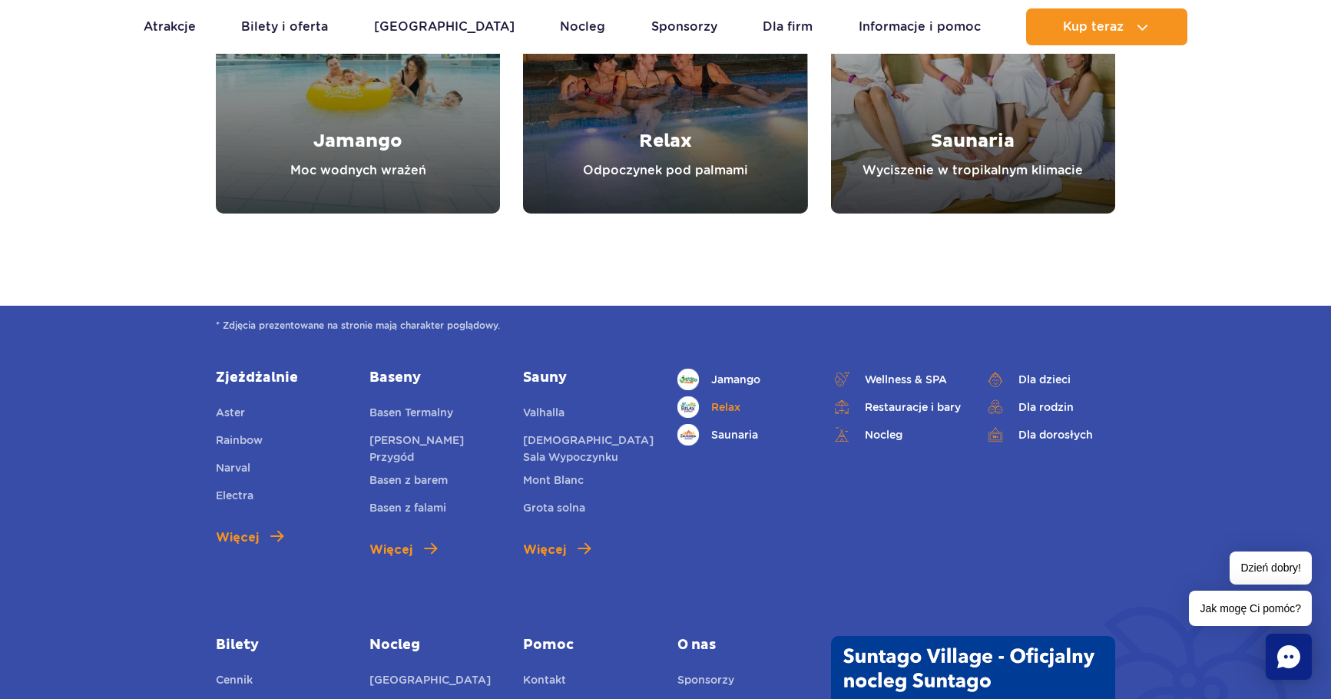 The height and width of the screenshot is (699, 1331). What do you see at coordinates (553, 480) in the screenshot?
I see `span: Mont Blanc` at bounding box center [553, 480].